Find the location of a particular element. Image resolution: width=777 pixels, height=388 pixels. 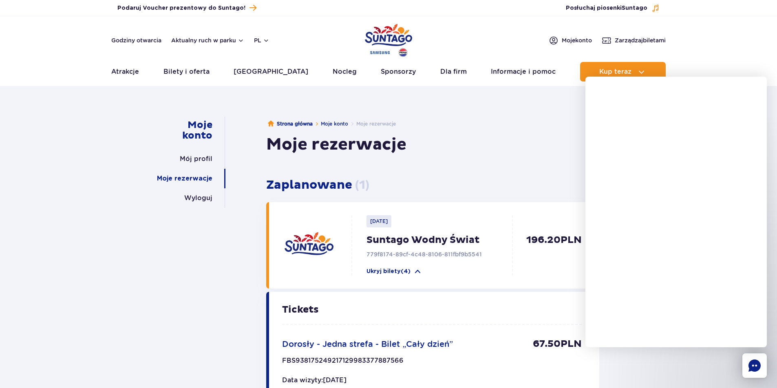

a: Sponsorzy is located at coordinates (398, 72).